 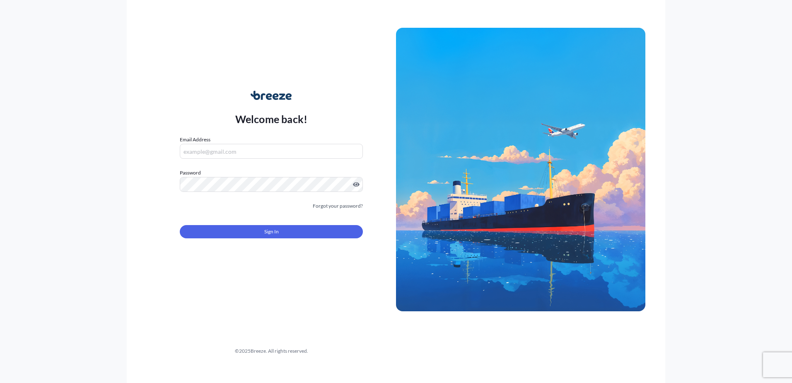 What do you see at coordinates (271, 173) in the screenshot?
I see `label: Password` at bounding box center [271, 173].